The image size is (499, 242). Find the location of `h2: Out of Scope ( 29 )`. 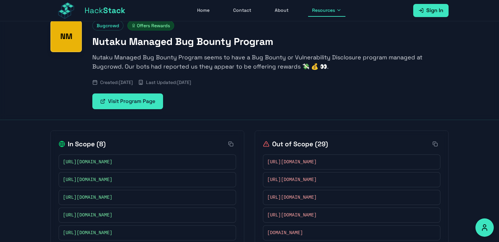

h2: Out of Scope ( 29 ) is located at coordinates (295, 144).